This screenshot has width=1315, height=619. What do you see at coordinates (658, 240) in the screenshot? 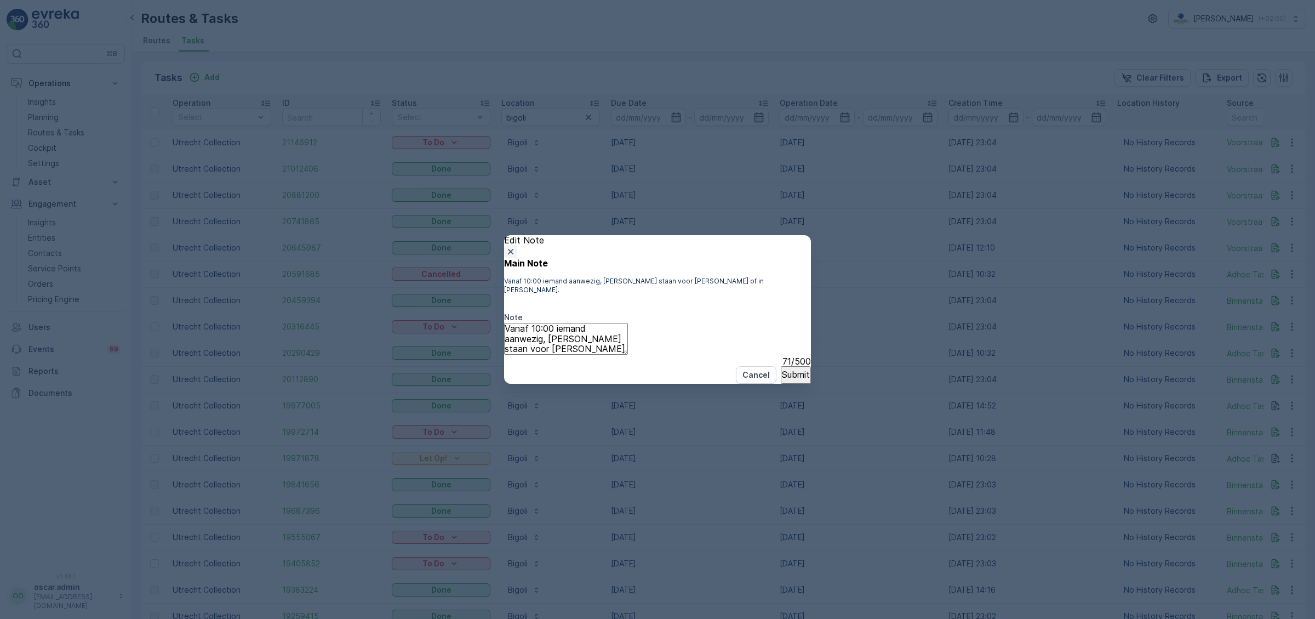
I see `p: Edit Note` at bounding box center [658, 240].